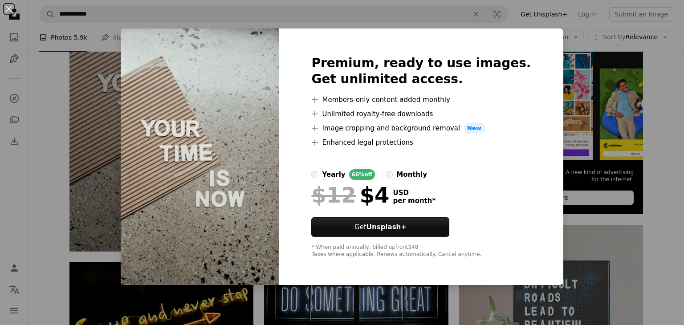  Describe the element at coordinates (350, 195) in the screenshot. I see `div: $4` at that location.